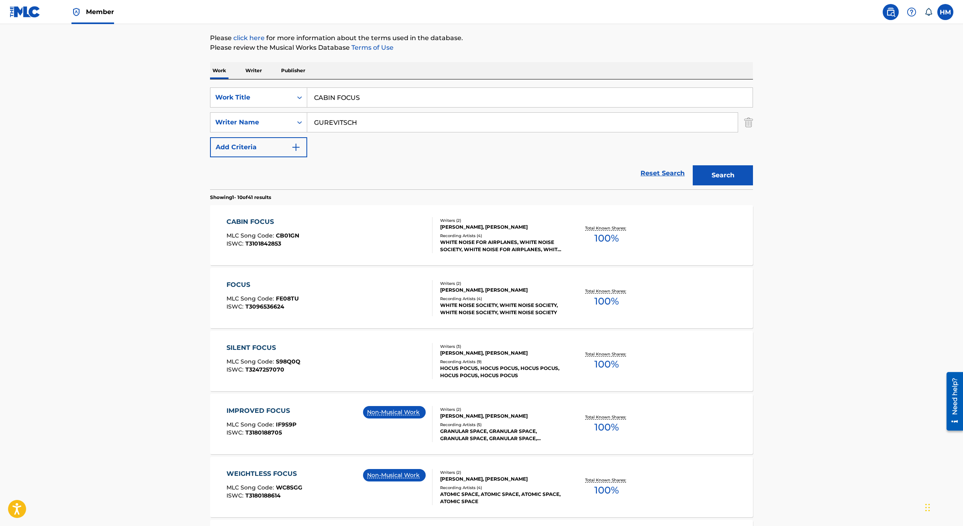 The width and height of the screenshot is (963, 526). I want to click on span: S98Q0Q, so click(288, 362).